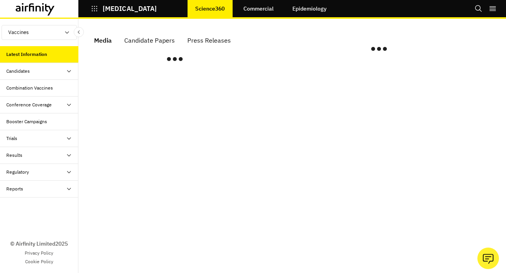  I want to click on a: Privacy Policy, so click(39, 254).